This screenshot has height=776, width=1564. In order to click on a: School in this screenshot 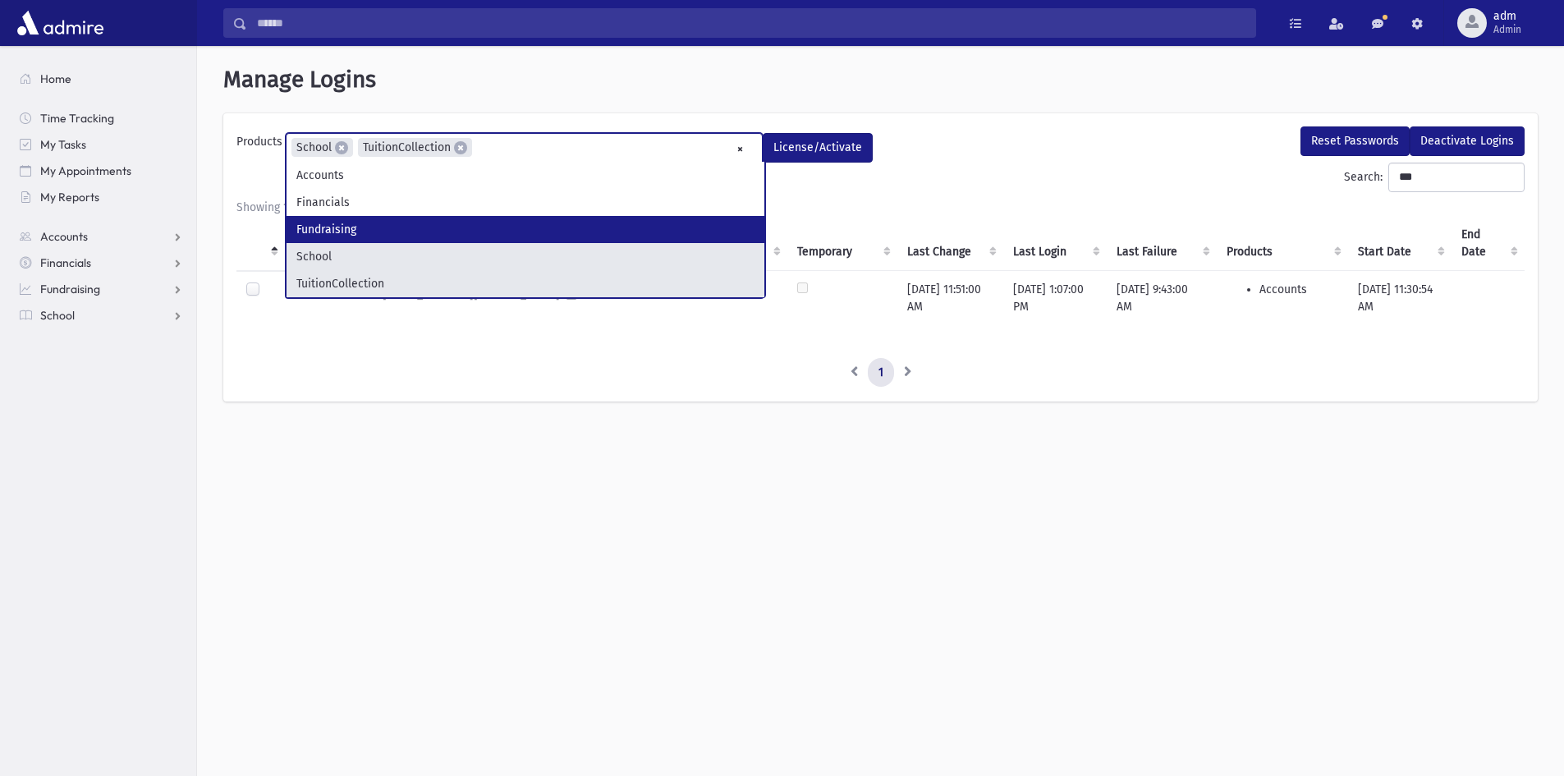, I will do `click(101, 315)`.